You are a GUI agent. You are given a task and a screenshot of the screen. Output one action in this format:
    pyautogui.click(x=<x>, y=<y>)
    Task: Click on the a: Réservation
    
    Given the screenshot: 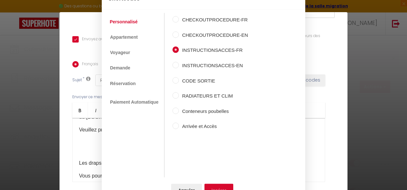 What is the action you would take?
    pyautogui.click(x=123, y=84)
    